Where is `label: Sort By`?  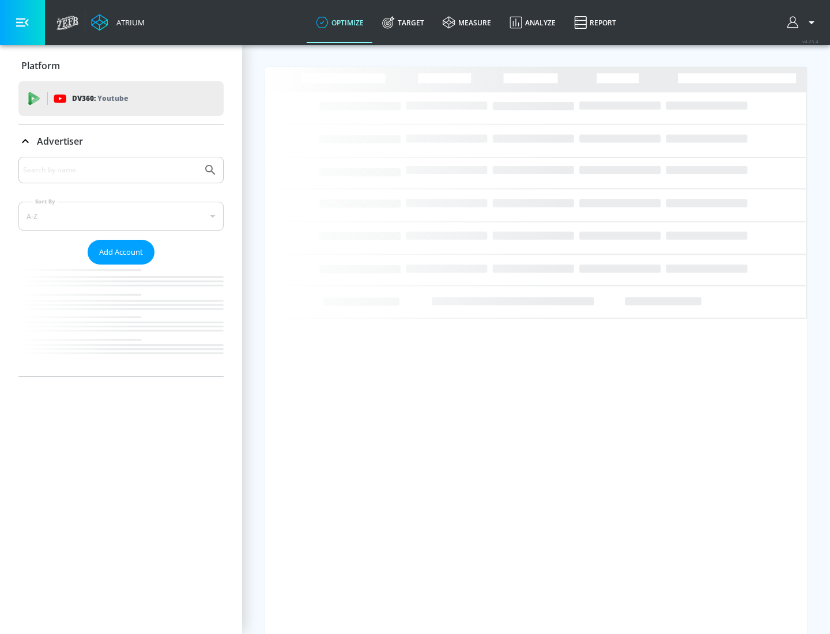
label: Sort By is located at coordinates (45, 201).